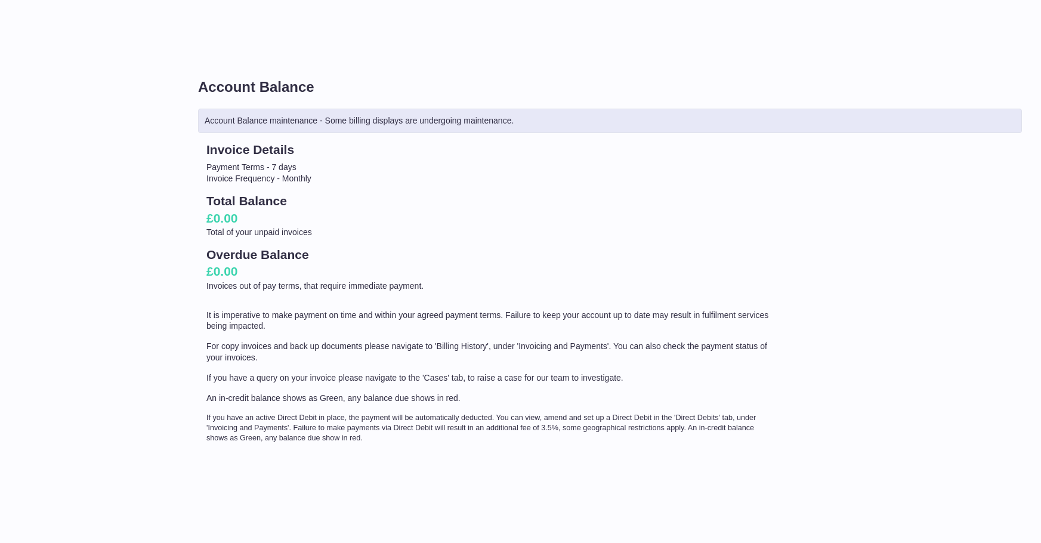  What do you see at coordinates (490, 255) in the screenshot?
I see `h2: Overdue Balance` at bounding box center [490, 255].